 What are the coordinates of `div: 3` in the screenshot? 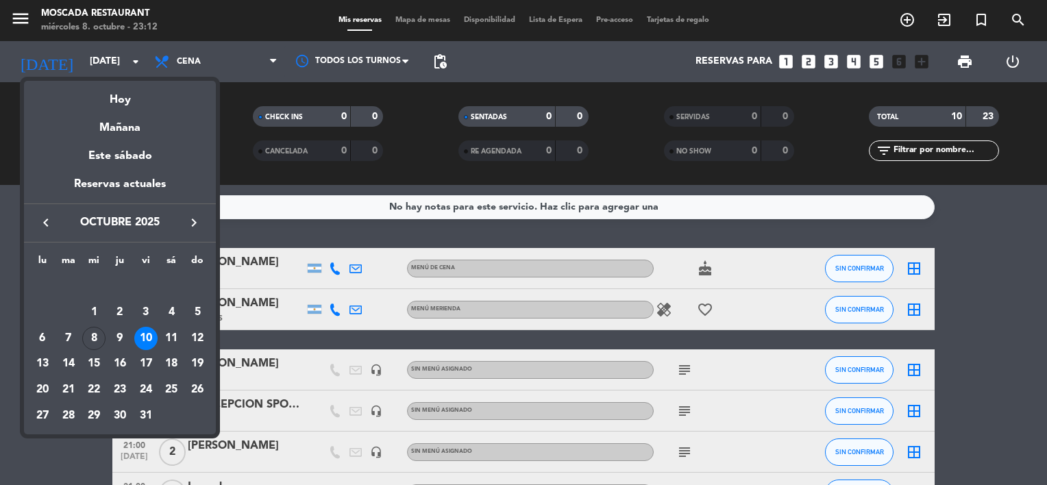 It's located at (146, 312).